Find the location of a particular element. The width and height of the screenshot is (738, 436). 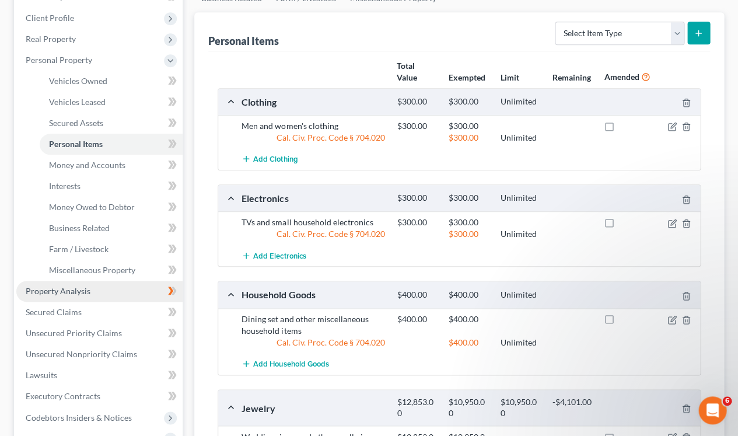

span: Add Electronics is located at coordinates (280, 256).